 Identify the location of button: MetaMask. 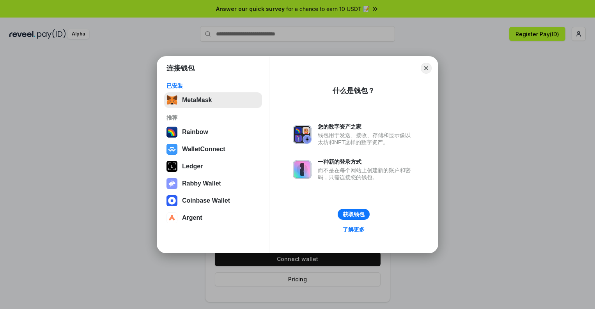
(213, 100).